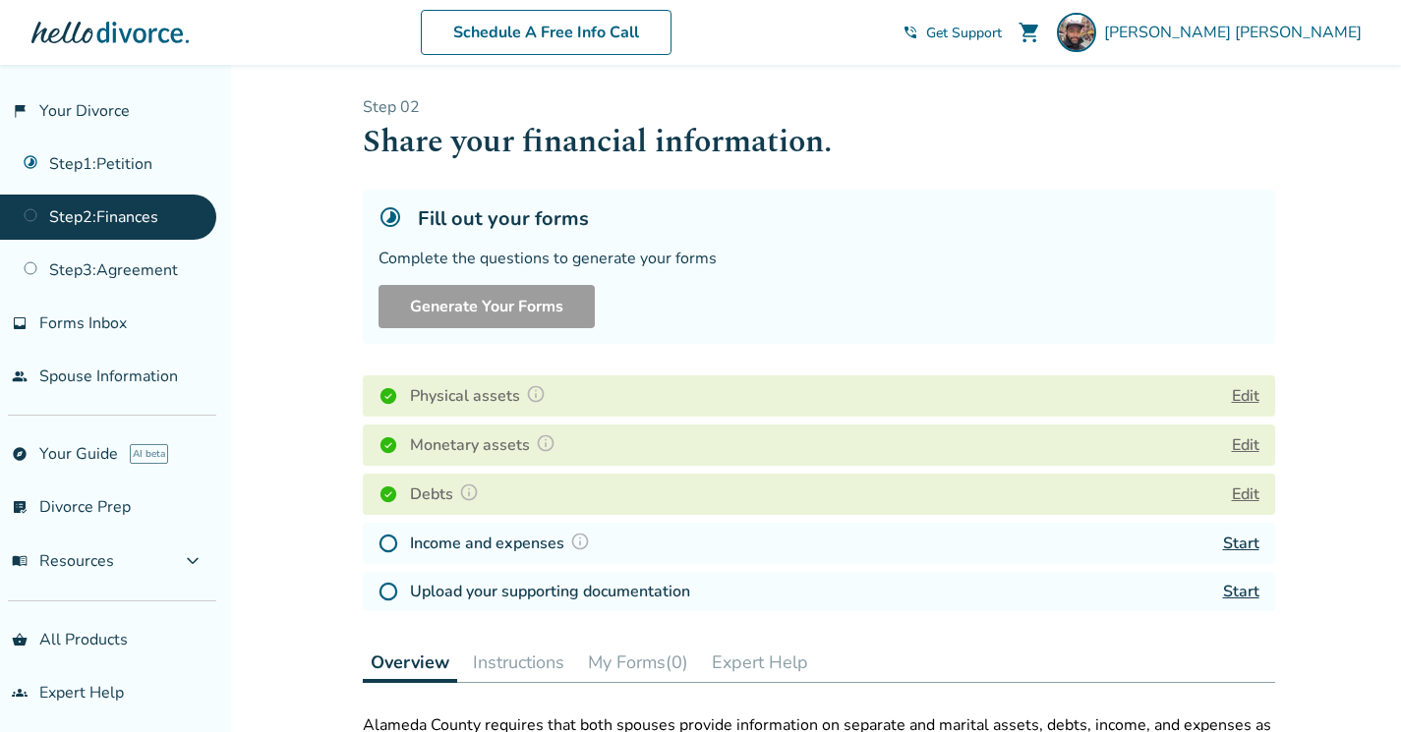 The image size is (1401, 732). Describe the element at coordinates (487, 307) in the screenshot. I see `button: Generate Your Forms` at that location.